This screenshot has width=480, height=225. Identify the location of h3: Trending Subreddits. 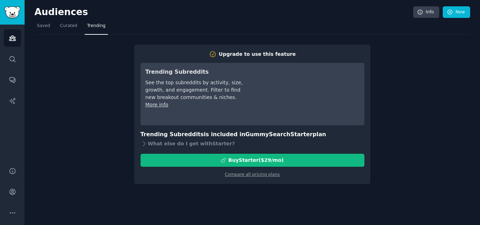
(195, 72).